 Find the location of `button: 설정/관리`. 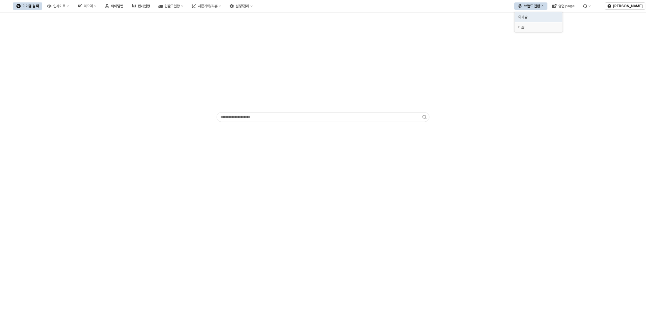

button: 설정/관리 is located at coordinates (241, 6).